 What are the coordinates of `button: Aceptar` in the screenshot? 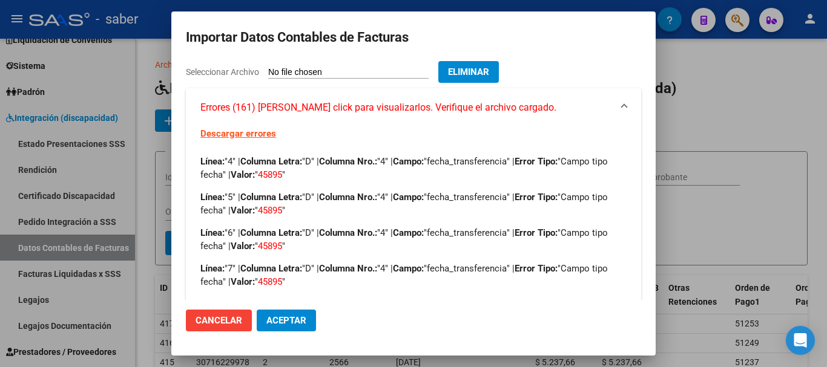 It's located at (286, 321).